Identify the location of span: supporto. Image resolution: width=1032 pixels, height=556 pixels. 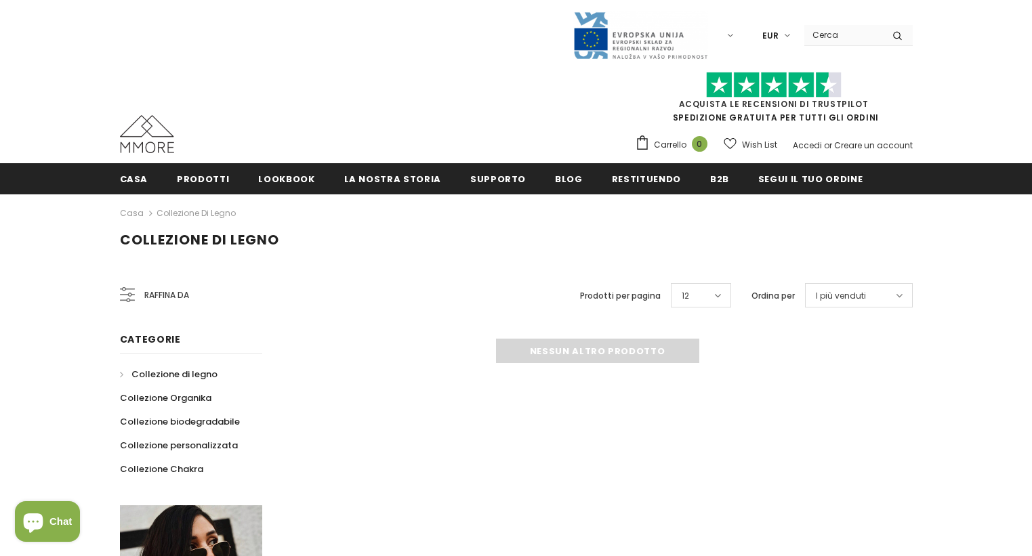
(498, 179).